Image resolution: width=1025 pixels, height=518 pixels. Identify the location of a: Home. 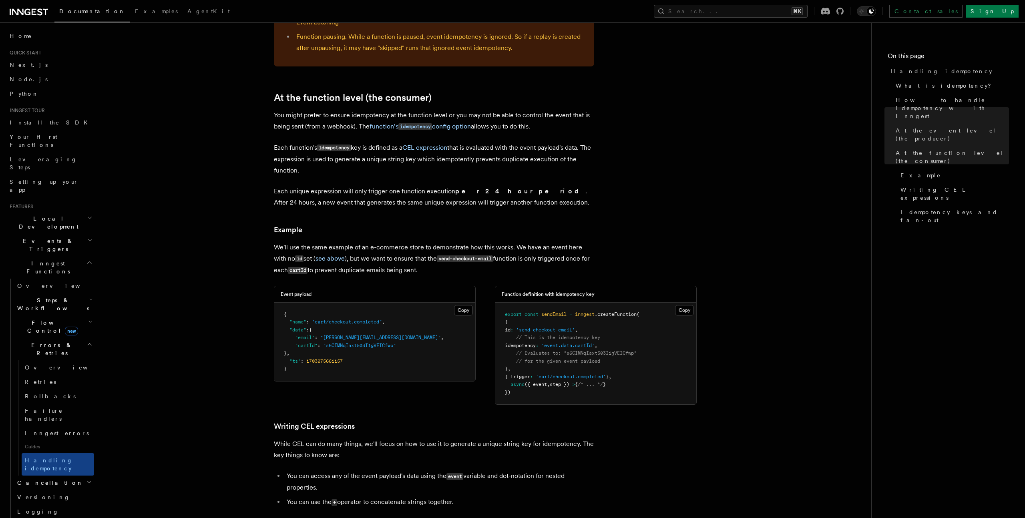
(50, 36).